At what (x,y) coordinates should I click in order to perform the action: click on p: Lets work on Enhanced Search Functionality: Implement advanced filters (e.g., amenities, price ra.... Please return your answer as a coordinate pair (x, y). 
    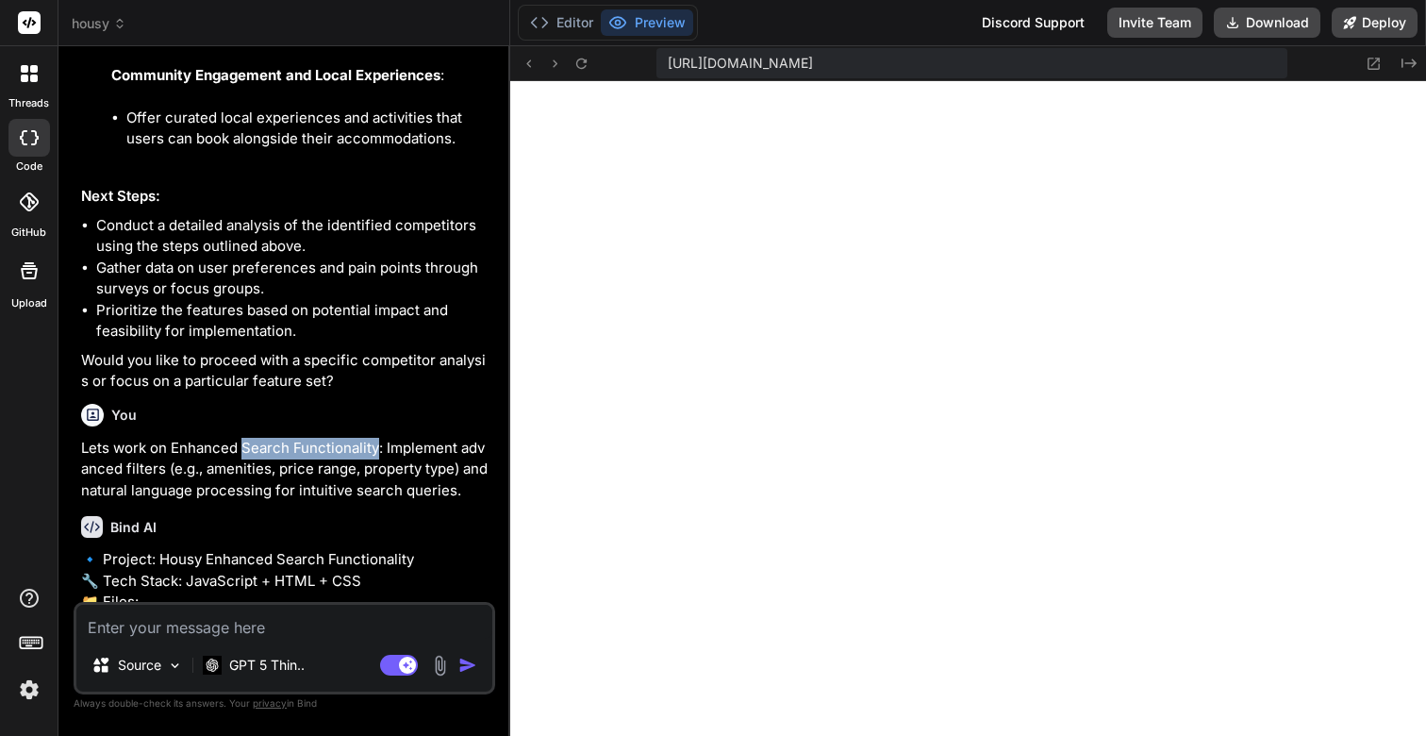
    Looking at the image, I should click on (286, 470).